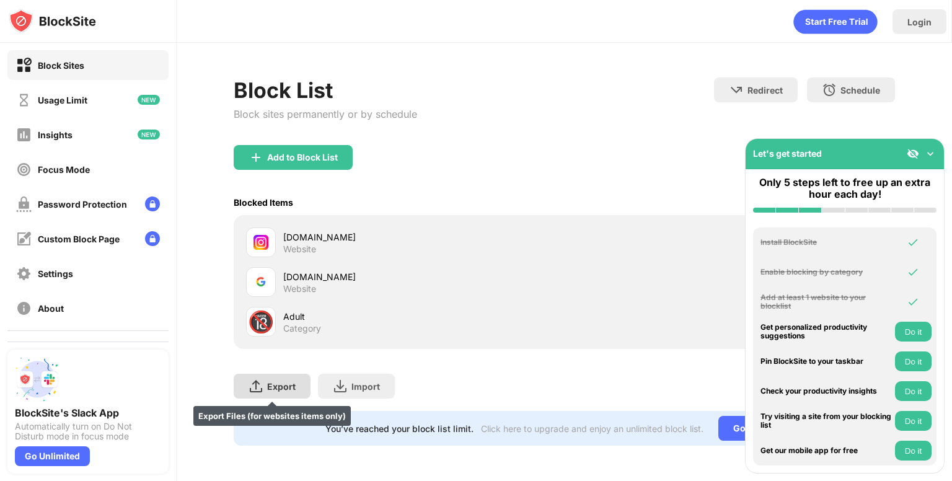 This screenshot has height=481, width=952. Describe the element at coordinates (424, 316) in the screenshot. I see `div: Adult` at that location.